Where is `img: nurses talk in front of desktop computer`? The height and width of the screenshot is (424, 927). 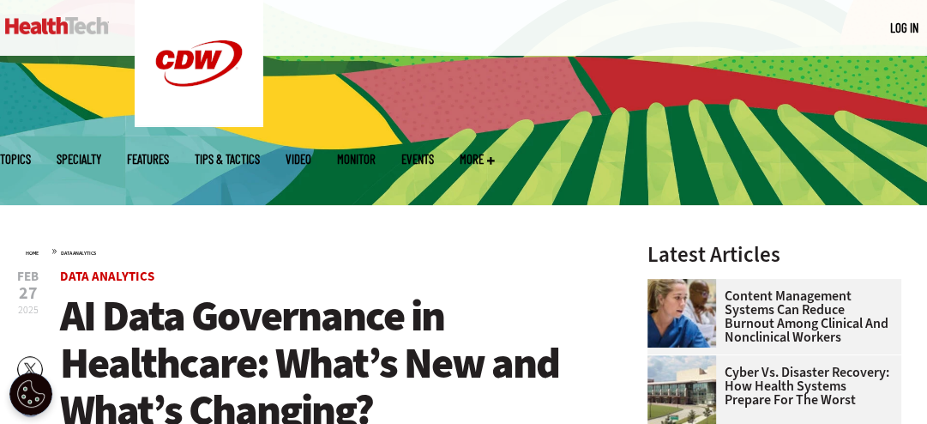
img: nurses talk in front of desktop computer is located at coordinates (682, 313).